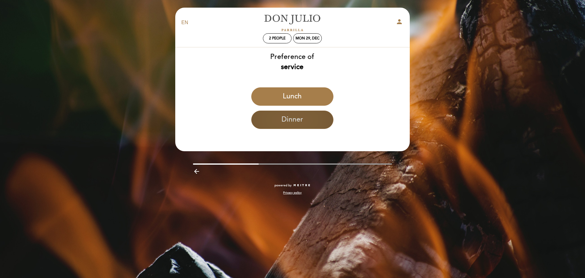  I want to click on span: 2 people, so click(277, 38).